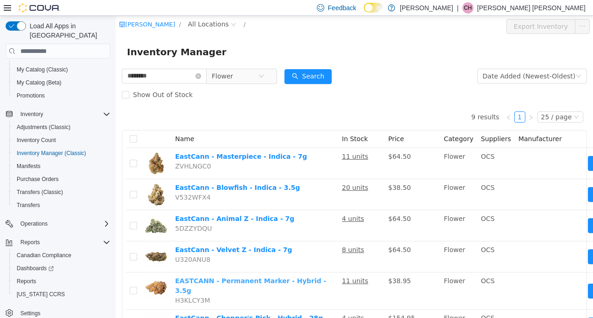  What do you see at coordinates (62, 179) in the screenshot?
I see `button: Purchase Orders` at bounding box center [62, 179].